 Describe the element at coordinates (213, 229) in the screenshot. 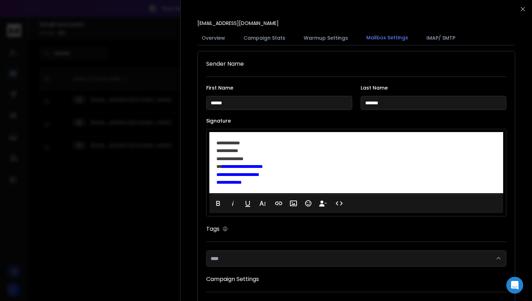

I see `h1: Tags` at that location.